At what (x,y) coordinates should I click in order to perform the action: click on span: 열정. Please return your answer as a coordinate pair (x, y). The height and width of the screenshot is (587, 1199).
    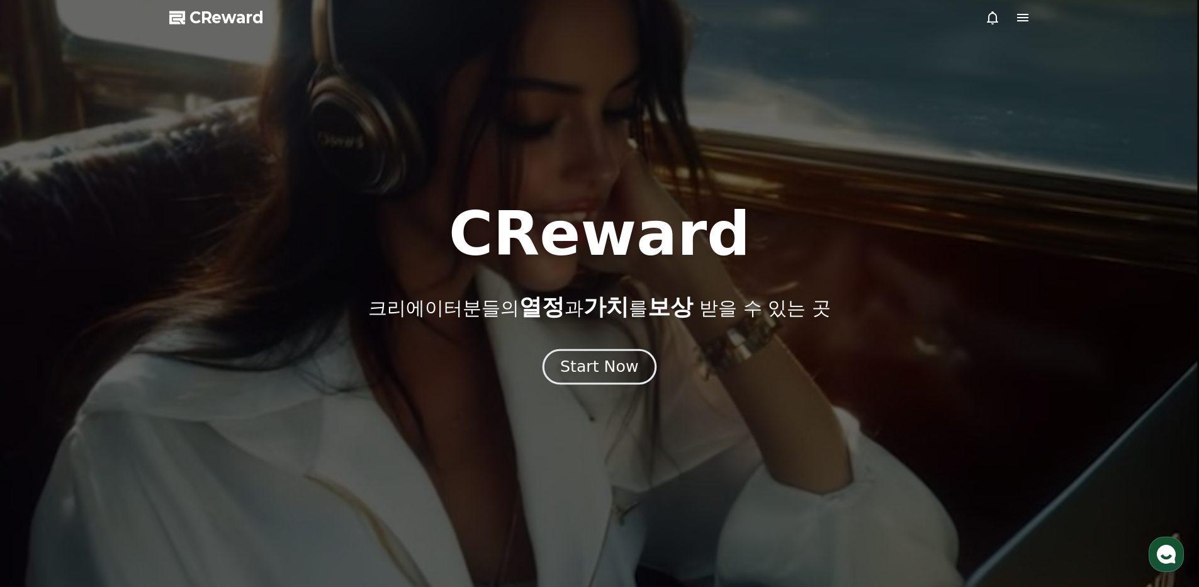
    Looking at the image, I should click on (542, 306).